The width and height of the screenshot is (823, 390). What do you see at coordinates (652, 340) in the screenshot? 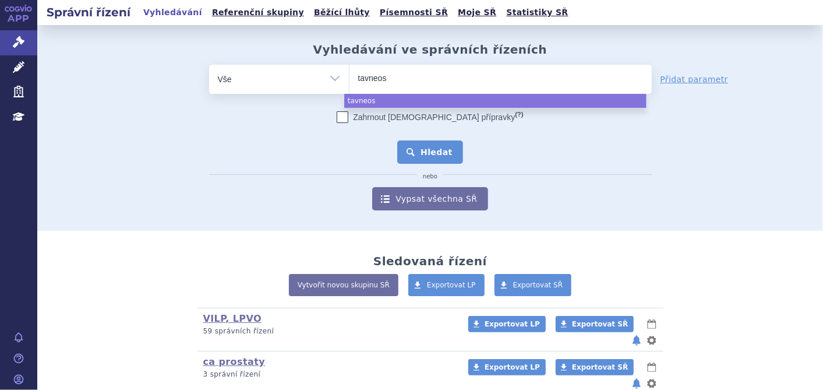
I see `button: nastavení` at bounding box center [652, 340].